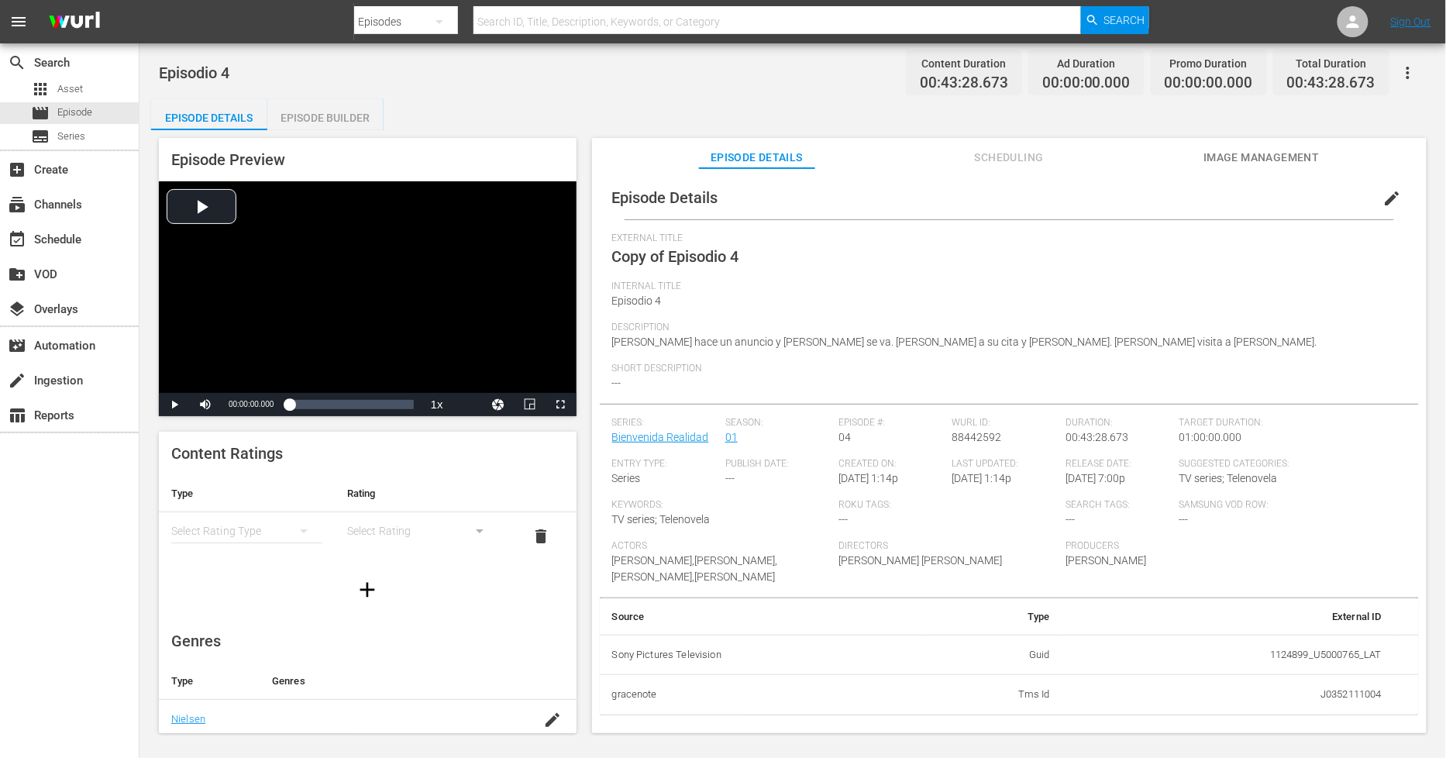 This screenshot has height=758, width=1446. What do you see at coordinates (1228, 617) in the screenshot?
I see `th: External ID` at bounding box center [1228, 617].